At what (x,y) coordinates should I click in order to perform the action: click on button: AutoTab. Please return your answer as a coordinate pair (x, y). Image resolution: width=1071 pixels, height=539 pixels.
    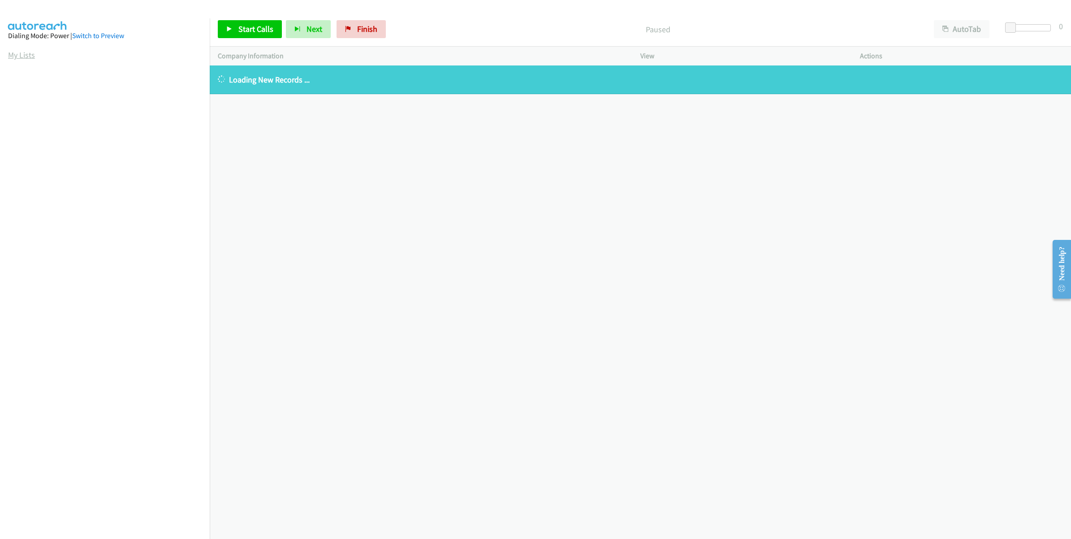
    Looking at the image, I should click on (962, 29).